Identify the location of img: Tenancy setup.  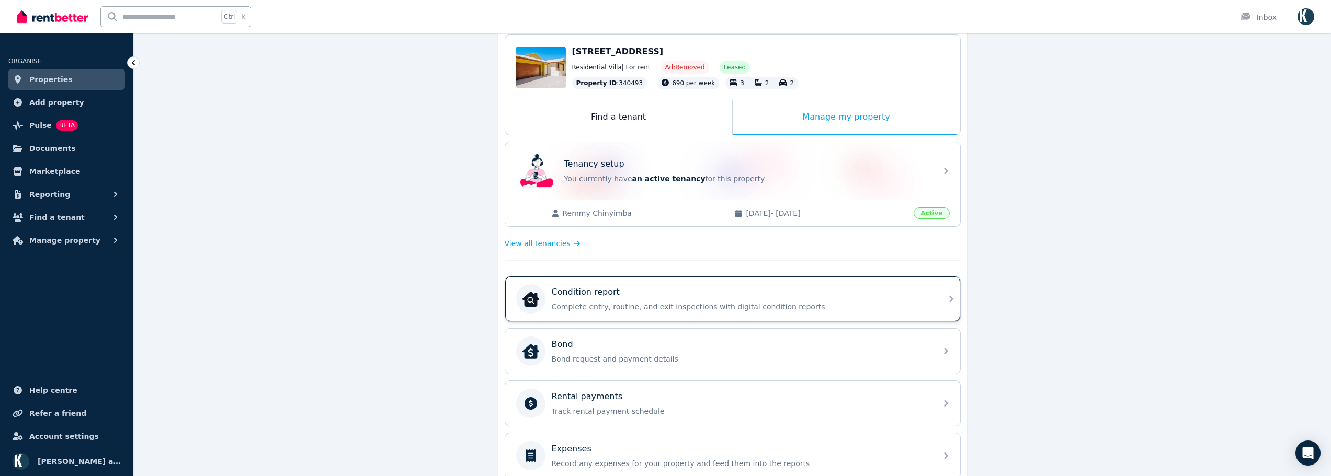
(537, 171).